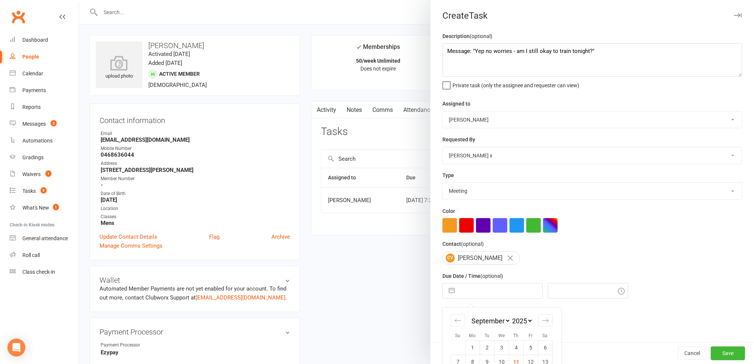  I want to click on td: Tuesday, September 2, 2025, so click(487, 348).